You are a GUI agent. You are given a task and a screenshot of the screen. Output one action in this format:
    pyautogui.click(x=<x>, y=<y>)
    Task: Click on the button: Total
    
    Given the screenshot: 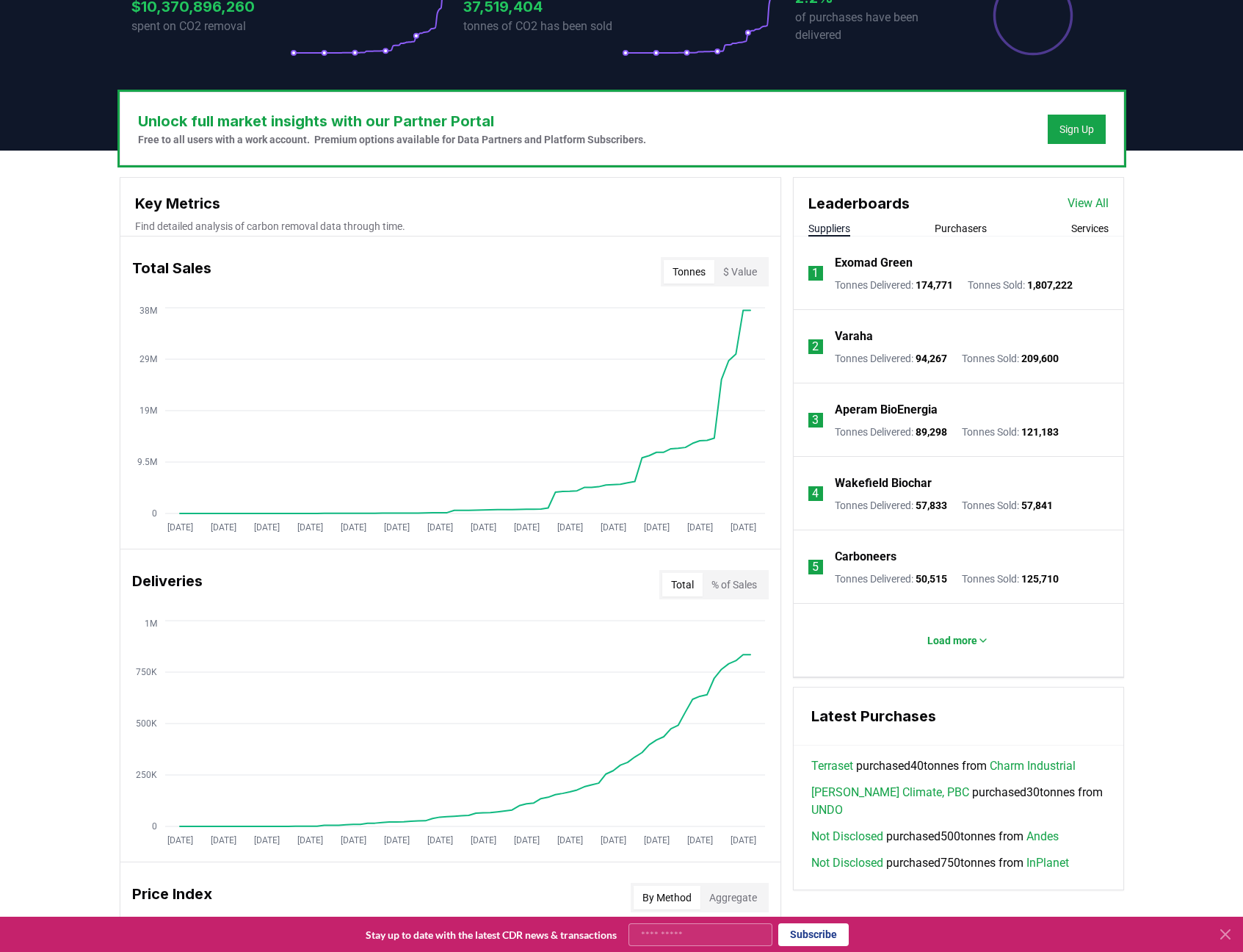 What is the action you would take?
    pyautogui.click(x=683, y=584)
    